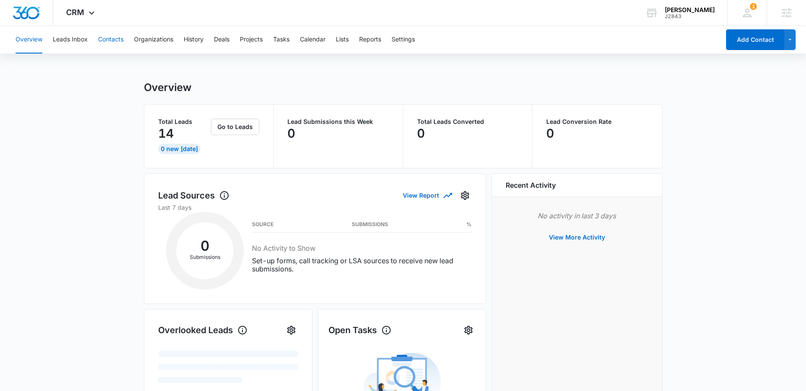 The width and height of the screenshot is (806, 391). What do you see at coordinates (577, 216) in the screenshot?
I see `p: No activity in last 3 days` at bounding box center [577, 216].